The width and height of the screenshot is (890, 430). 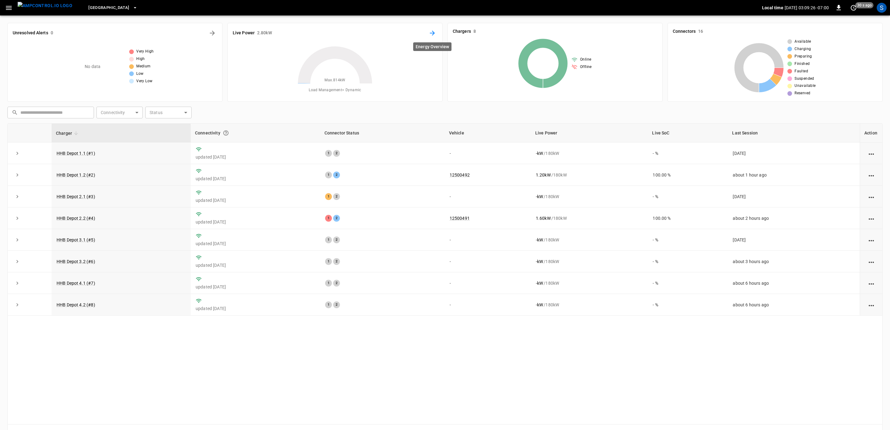 I want to click on span: 30 s ago, so click(x=864, y=5).